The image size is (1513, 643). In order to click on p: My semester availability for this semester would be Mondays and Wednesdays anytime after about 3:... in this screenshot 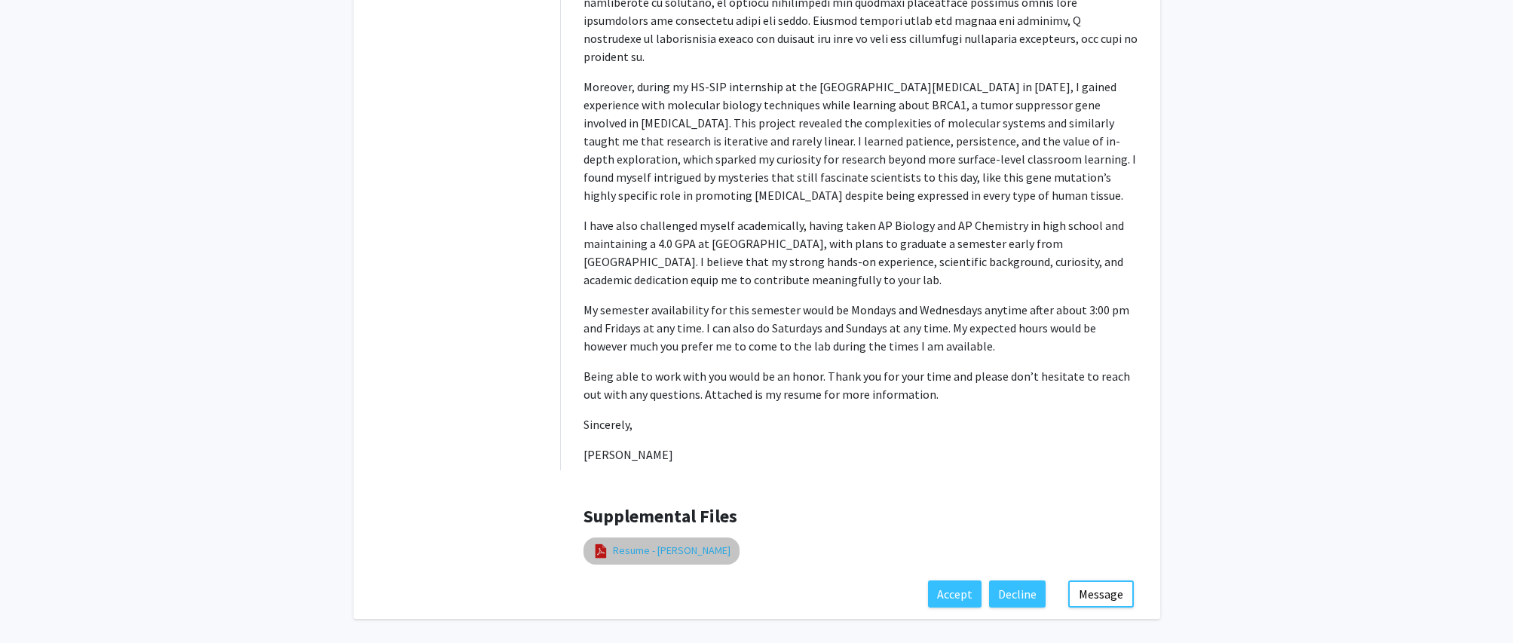, I will do `click(860, 328)`.